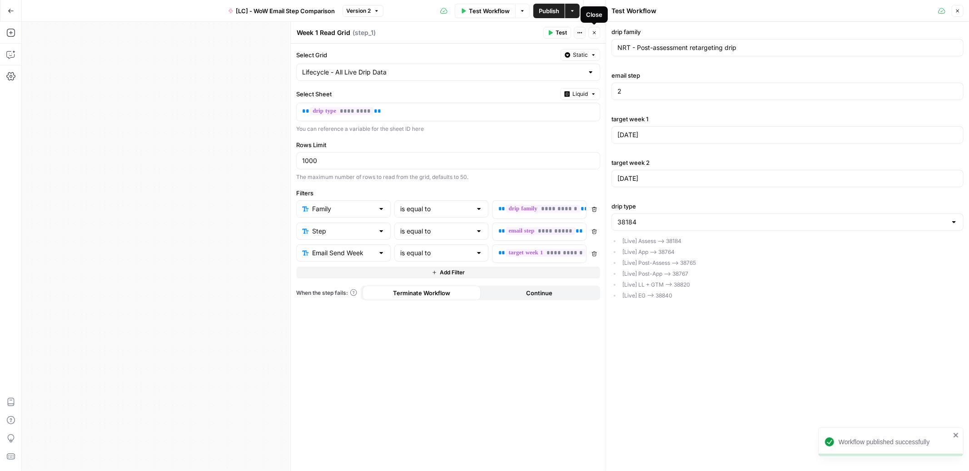 This screenshot has height=471, width=969. Describe the element at coordinates (792, 252) in the screenshot. I see `li: [Live] App —> 38764` at that location.